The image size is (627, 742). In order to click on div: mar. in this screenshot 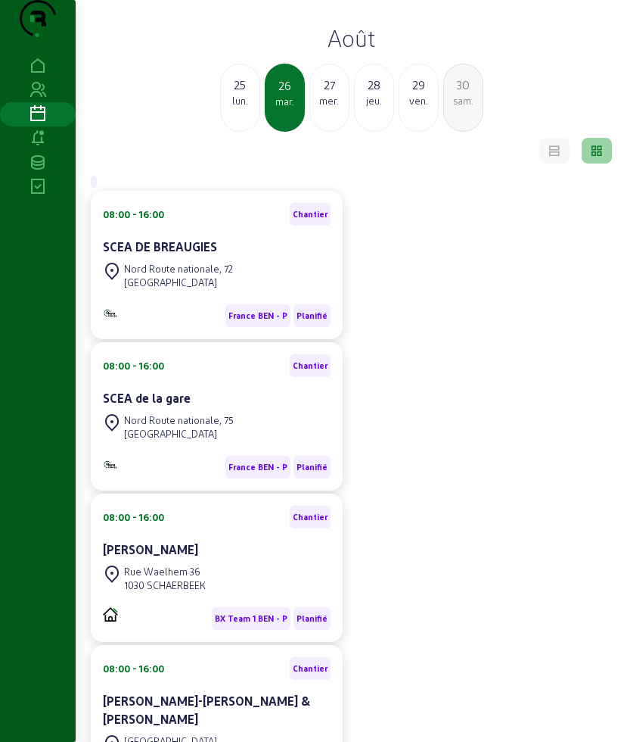, I will do `click(285, 101)`.